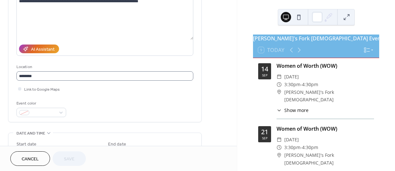  What do you see at coordinates (39, 49) in the screenshot?
I see `button: AI Assistant` at bounding box center [39, 49].